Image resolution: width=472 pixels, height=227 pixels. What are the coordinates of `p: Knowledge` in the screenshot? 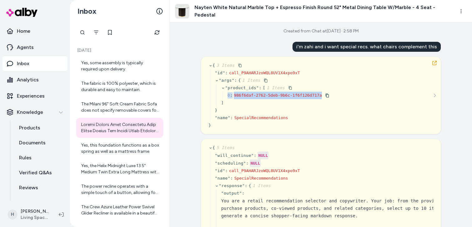 It's located at (30, 112).